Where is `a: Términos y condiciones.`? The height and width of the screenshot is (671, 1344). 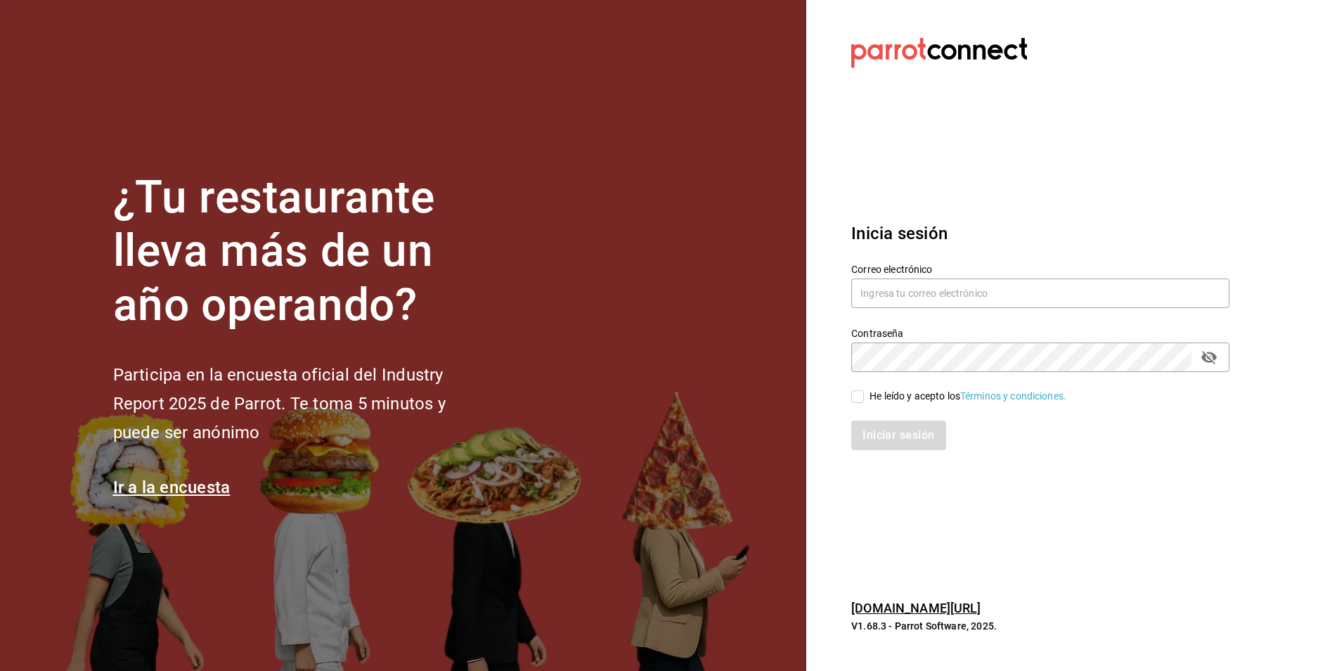
a: Términos y condiciones. is located at coordinates (1013, 396).